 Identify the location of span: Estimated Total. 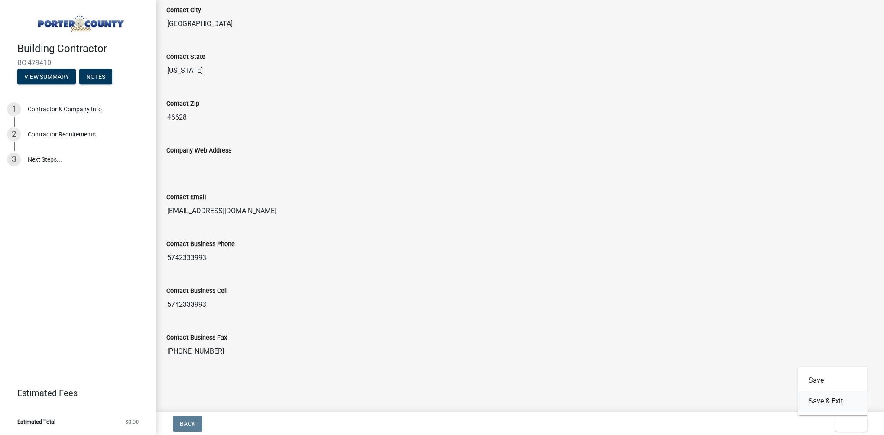
(36, 422).